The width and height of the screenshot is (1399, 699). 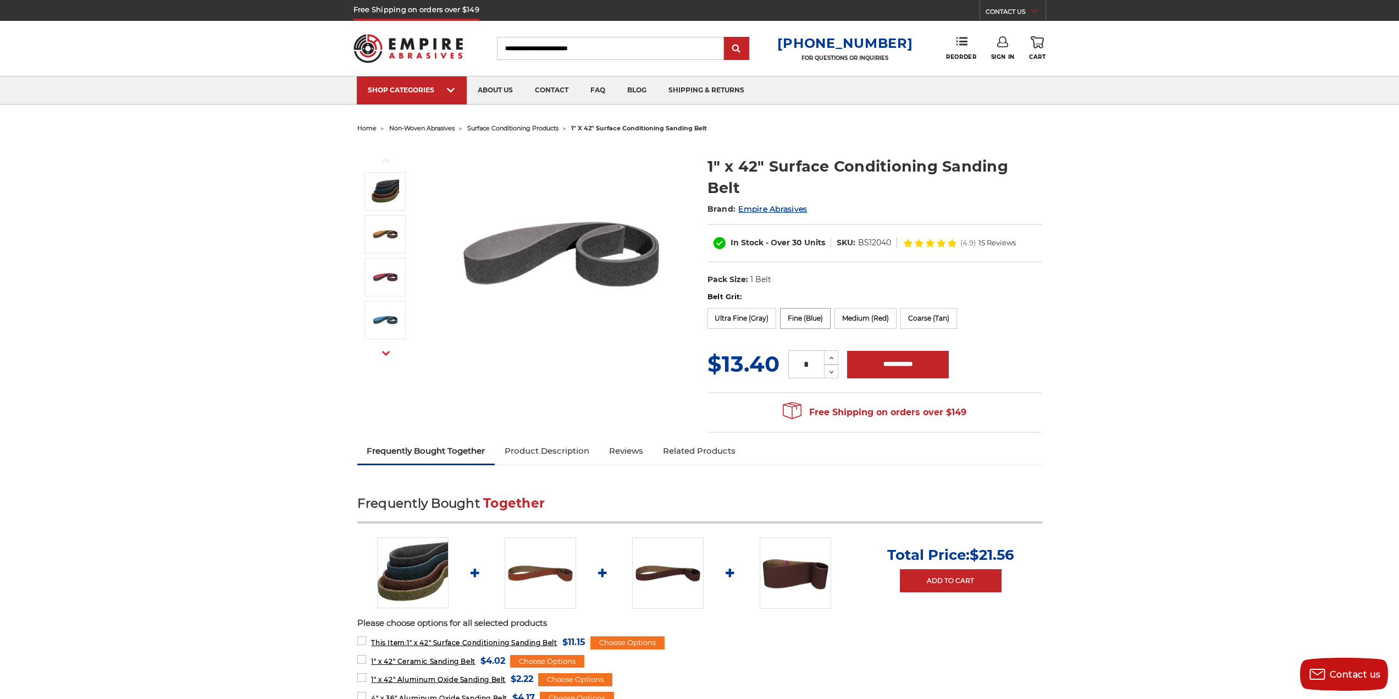 I want to click on a: Related Products, so click(x=699, y=451).